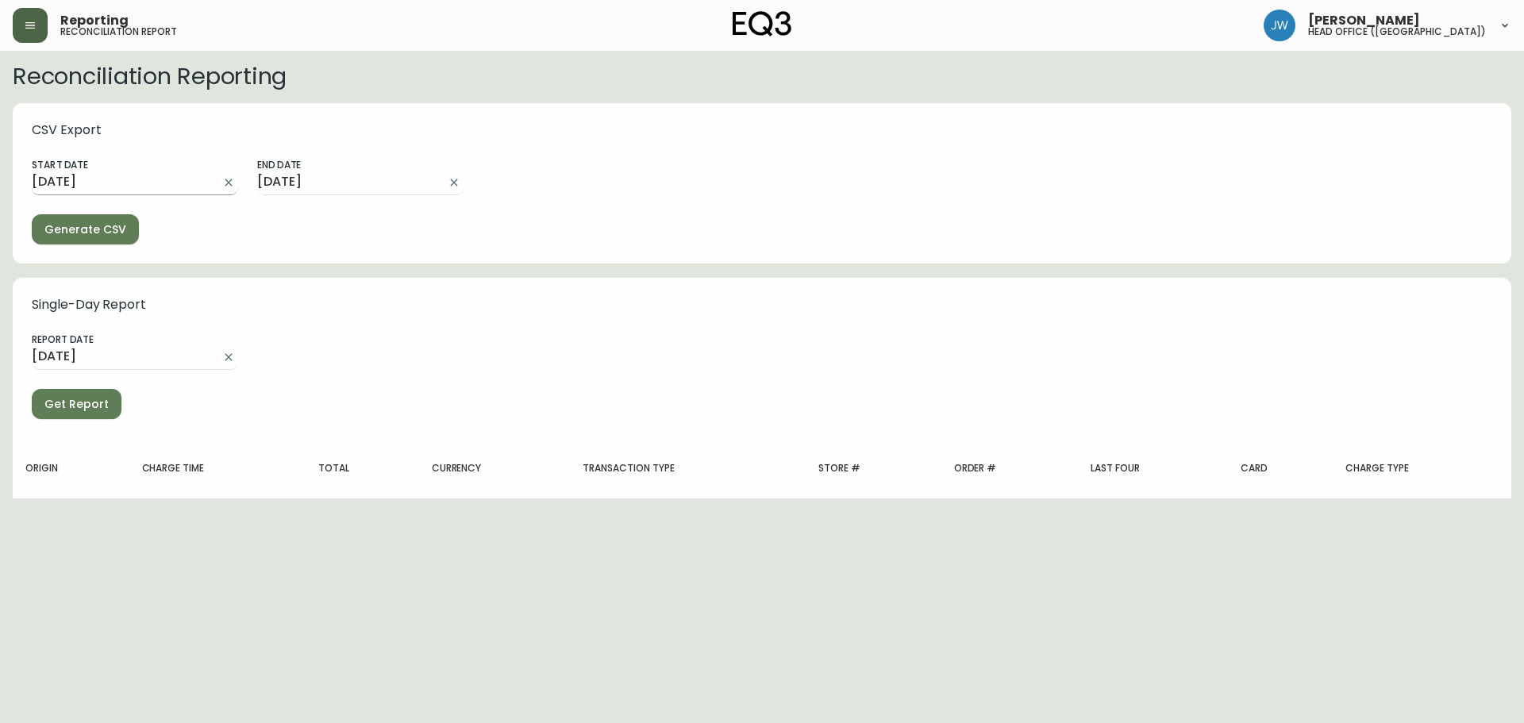 The width and height of the screenshot is (1524, 723). I want to click on th: Charge Time, so click(218, 468).